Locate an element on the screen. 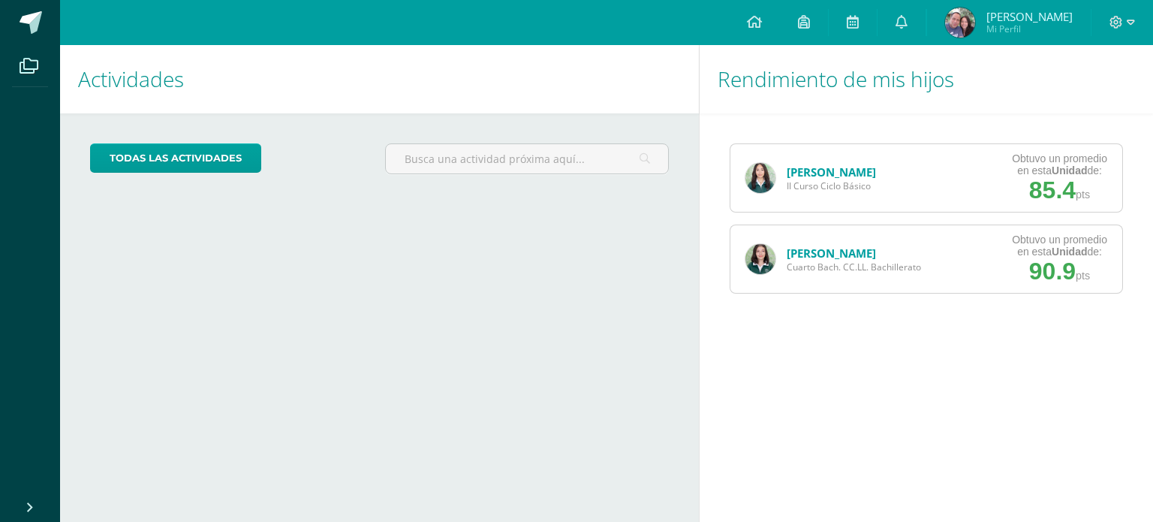  span: 85.4 is located at coordinates (1052, 190).